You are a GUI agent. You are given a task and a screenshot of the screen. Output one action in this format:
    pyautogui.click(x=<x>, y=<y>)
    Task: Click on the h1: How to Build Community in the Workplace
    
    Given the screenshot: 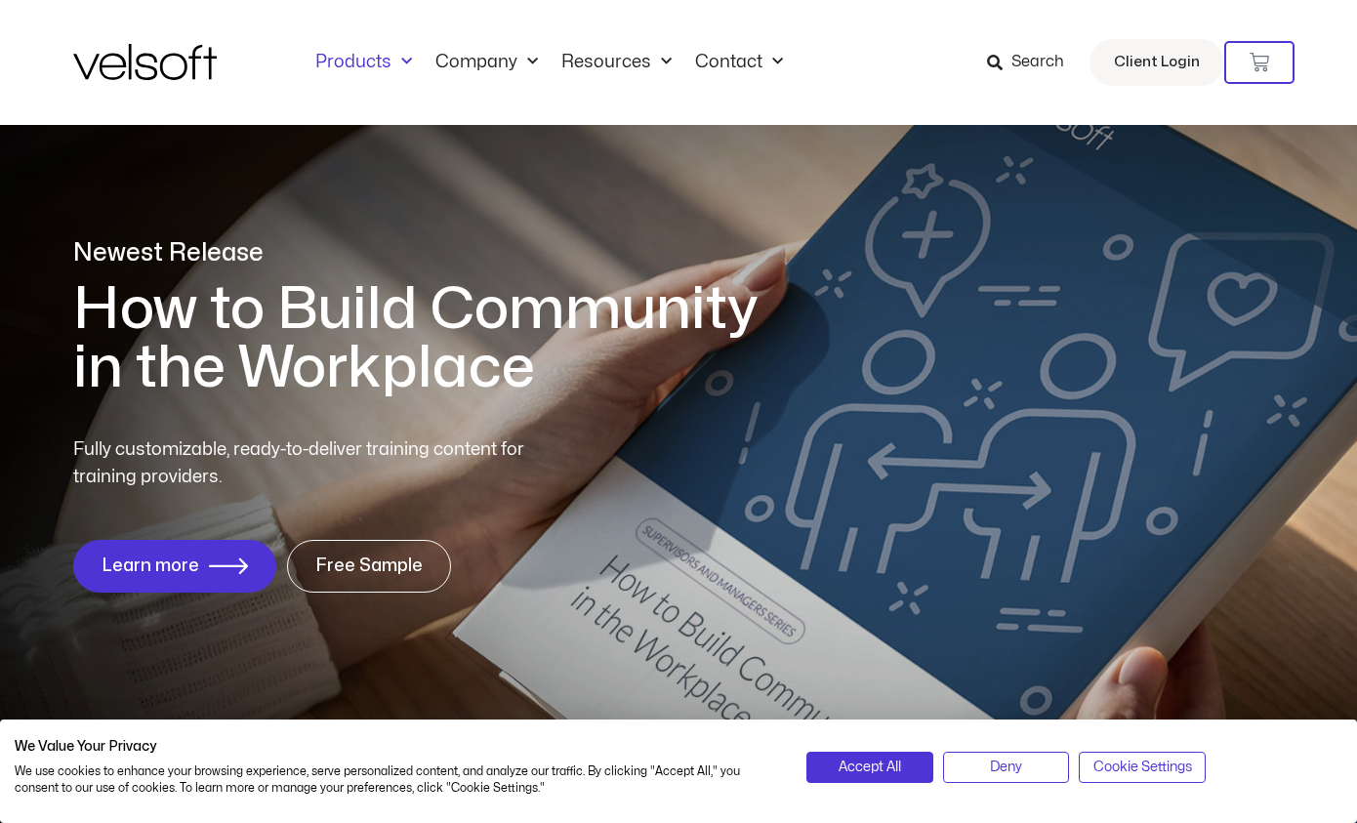 What is the action you would take?
    pyautogui.click(x=430, y=339)
    